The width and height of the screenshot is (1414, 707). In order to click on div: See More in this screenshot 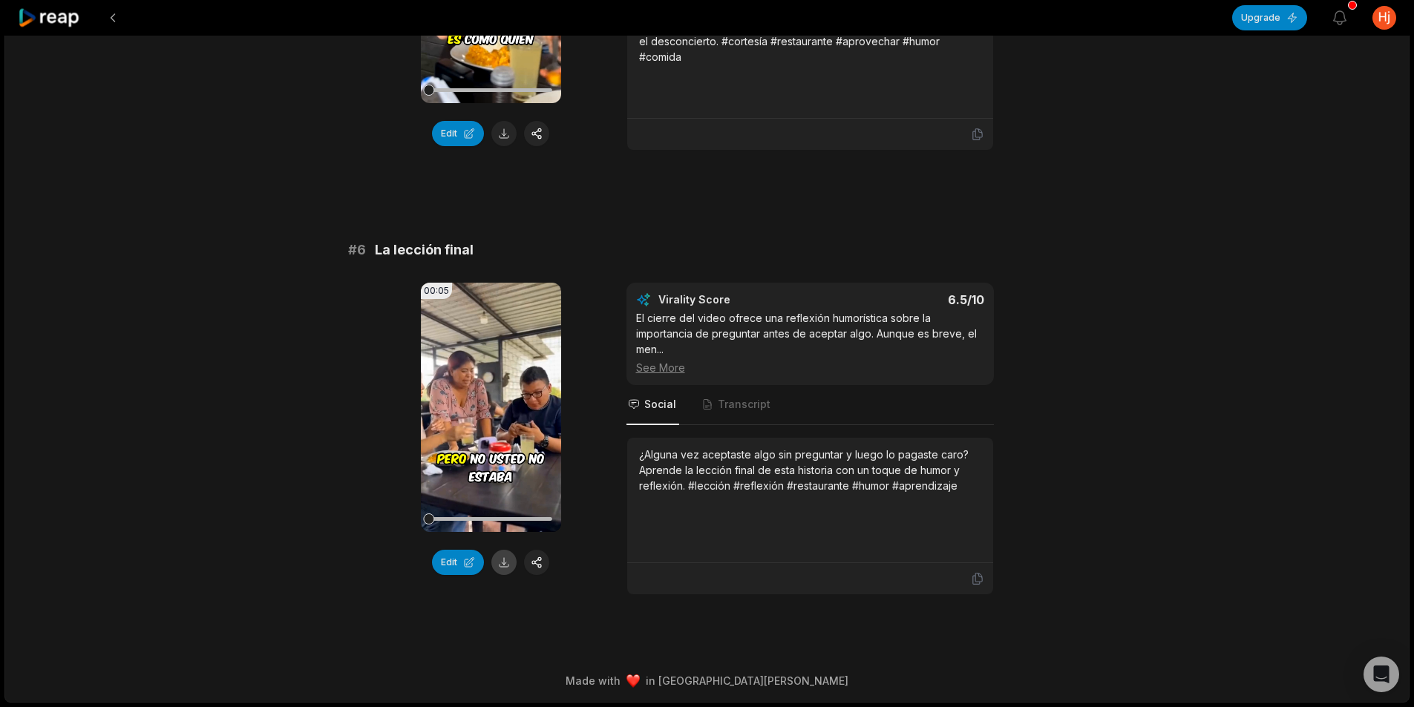, I will do `click(810, 367)`.